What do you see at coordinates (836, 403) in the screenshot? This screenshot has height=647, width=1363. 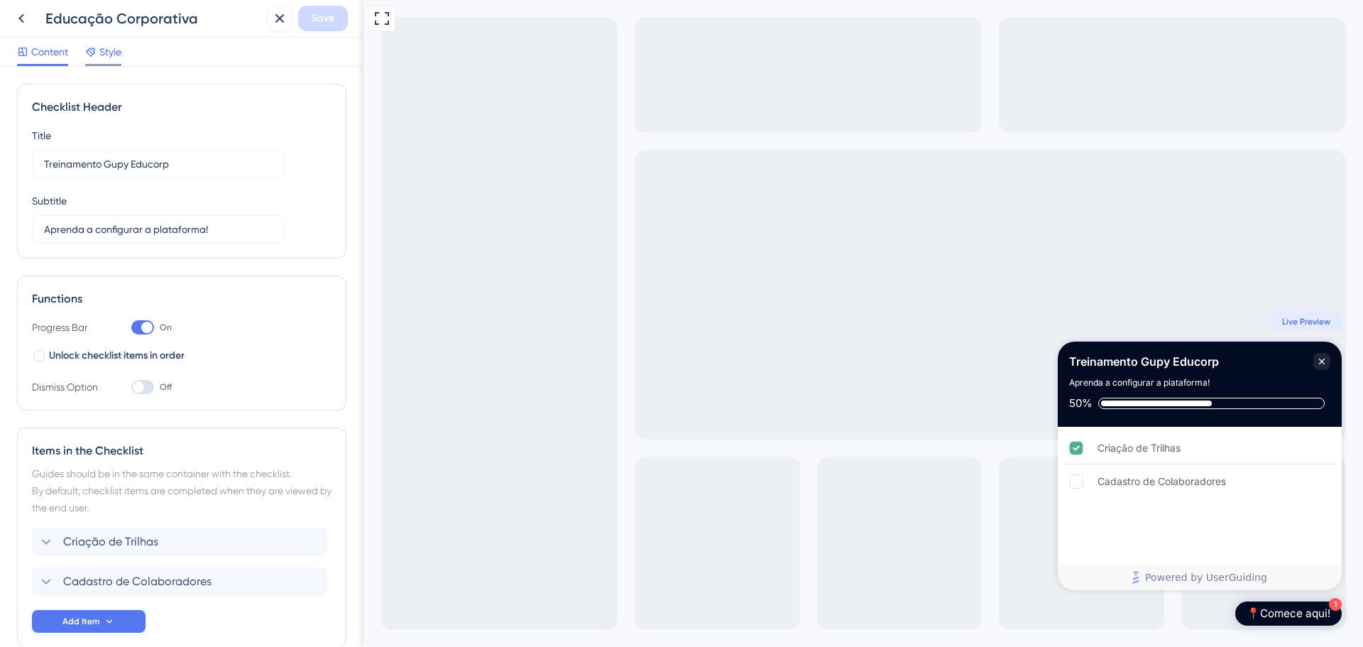 I see `div: Checklist progress: 50%` at bounding box center [836, 403].